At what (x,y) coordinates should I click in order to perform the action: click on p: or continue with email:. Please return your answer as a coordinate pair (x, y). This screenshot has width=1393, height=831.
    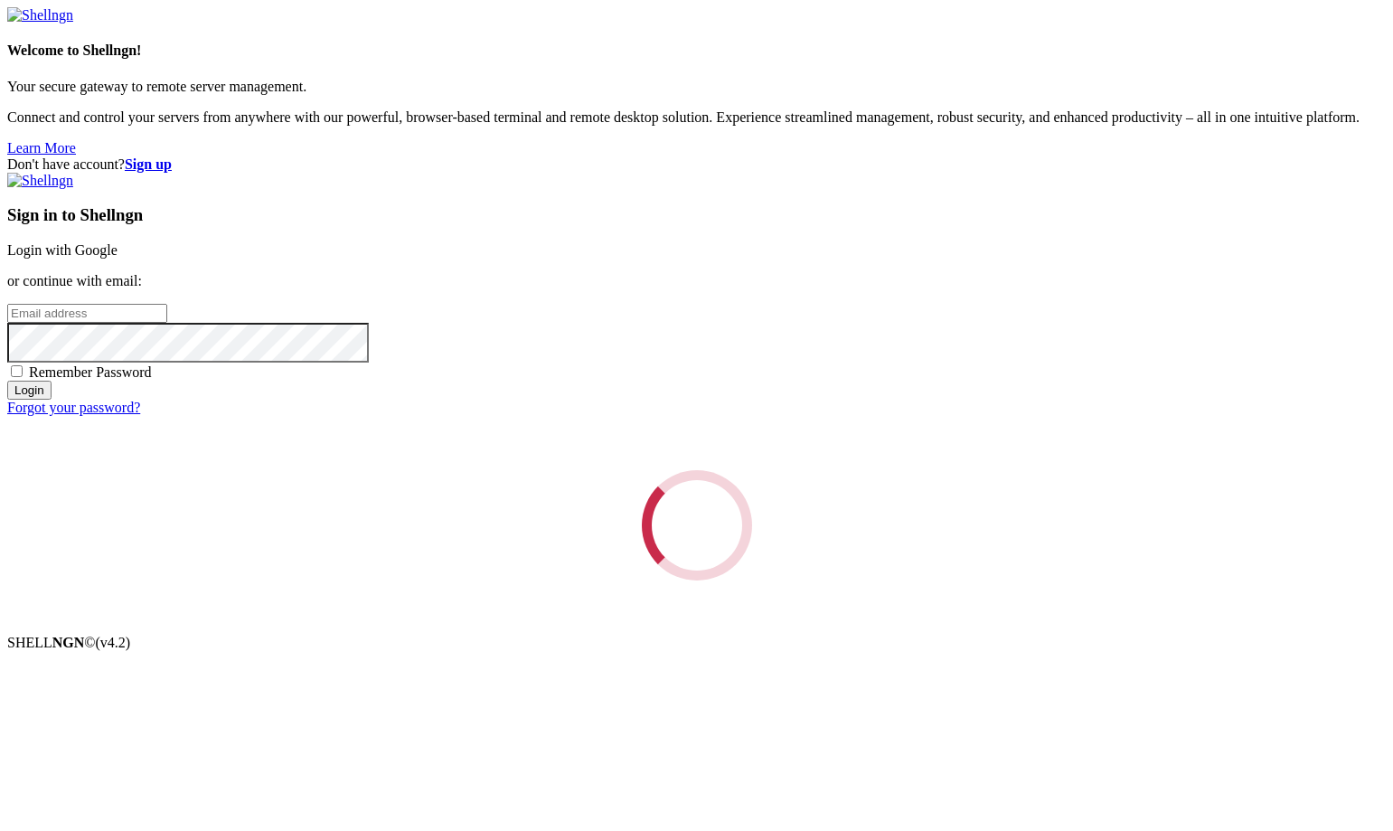
    Looking at the image, I should click on (696, 281).